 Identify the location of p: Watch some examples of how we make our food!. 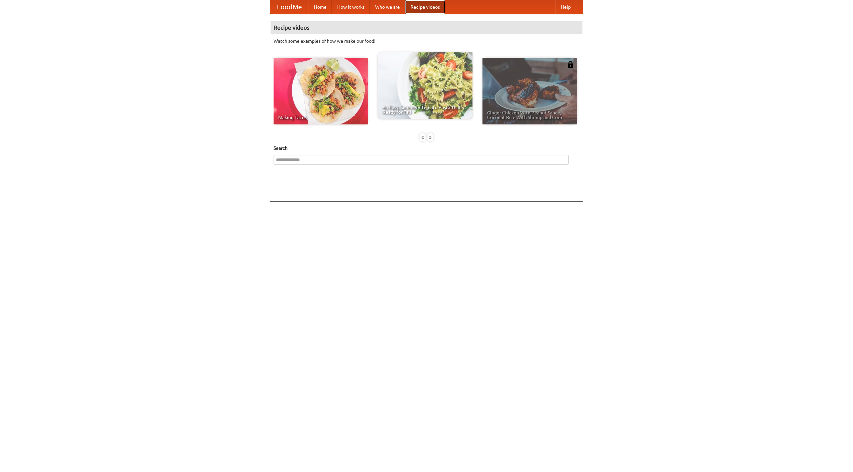
(427, 41).